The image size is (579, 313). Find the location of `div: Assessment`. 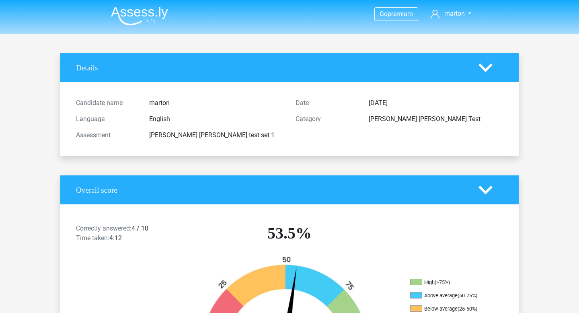

div: Assessment is located at coordinates (107, 135).